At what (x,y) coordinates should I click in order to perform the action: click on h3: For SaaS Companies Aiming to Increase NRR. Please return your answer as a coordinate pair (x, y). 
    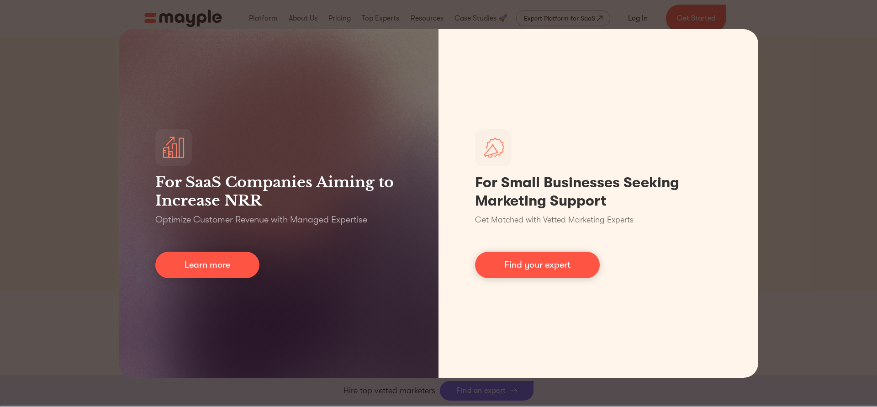
    Looking at the image, I should click on (279, 191).